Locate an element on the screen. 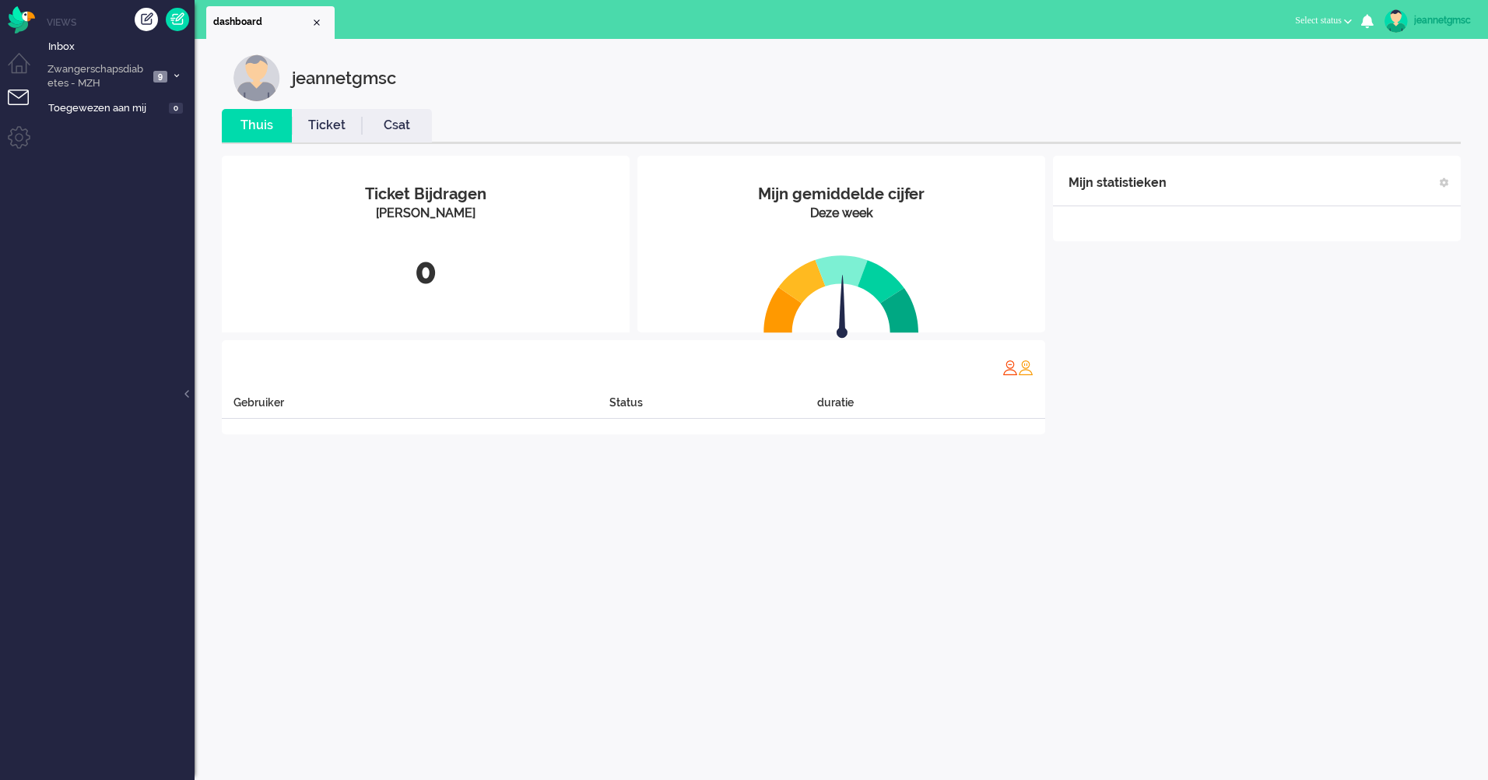 The width and height of the screenshot is (1488, 780). li: Views is located at coordinates (121, 22).